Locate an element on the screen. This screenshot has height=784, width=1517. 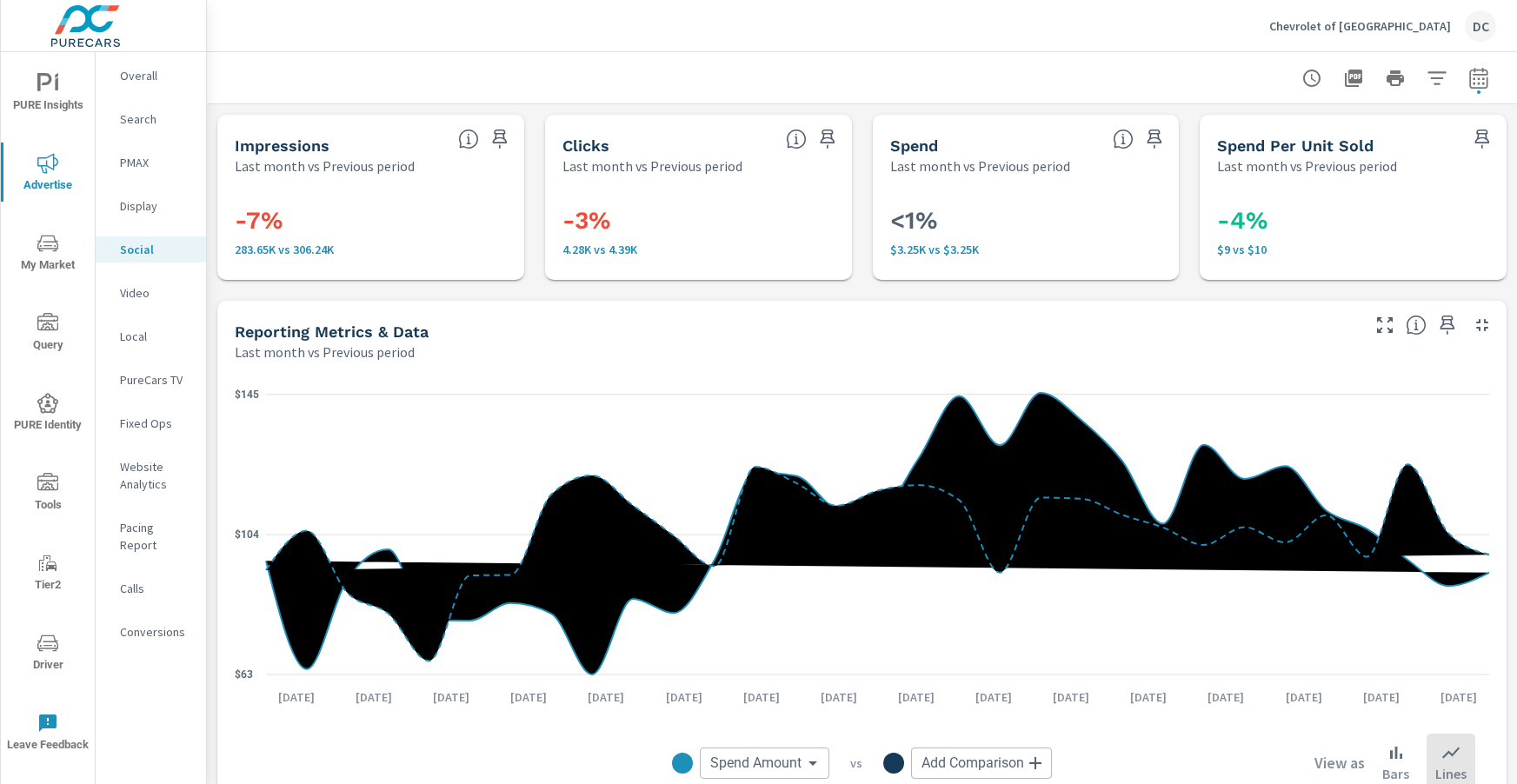
div: PureCars TV is located at coordinates (150, 380).